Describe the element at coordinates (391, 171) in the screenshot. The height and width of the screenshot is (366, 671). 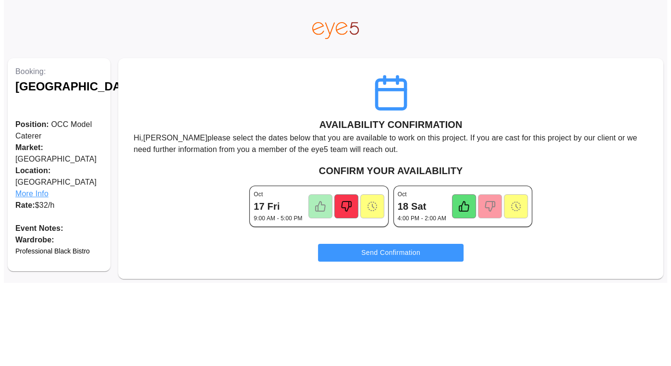
I see `h6: CONFIRM YOUR AVAILABILITY` at that location.